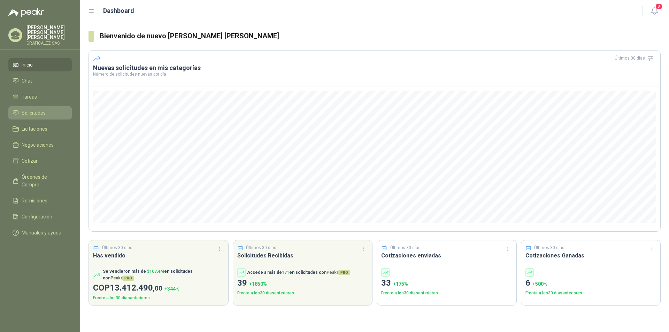  I want to click on p: 39, so click(303, 283).